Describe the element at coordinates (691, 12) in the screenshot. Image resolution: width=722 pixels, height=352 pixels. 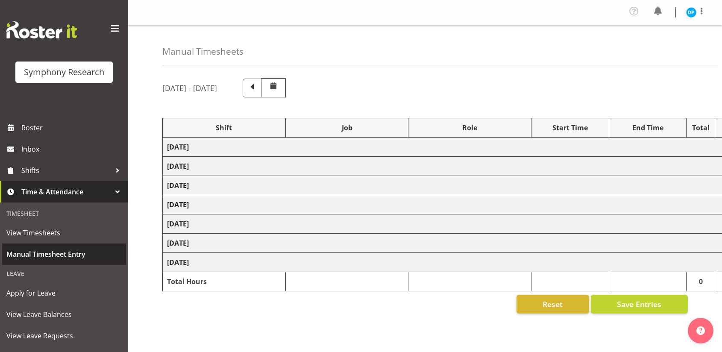
I see `img: divyadeep-parmar11611.jpg` at that location.